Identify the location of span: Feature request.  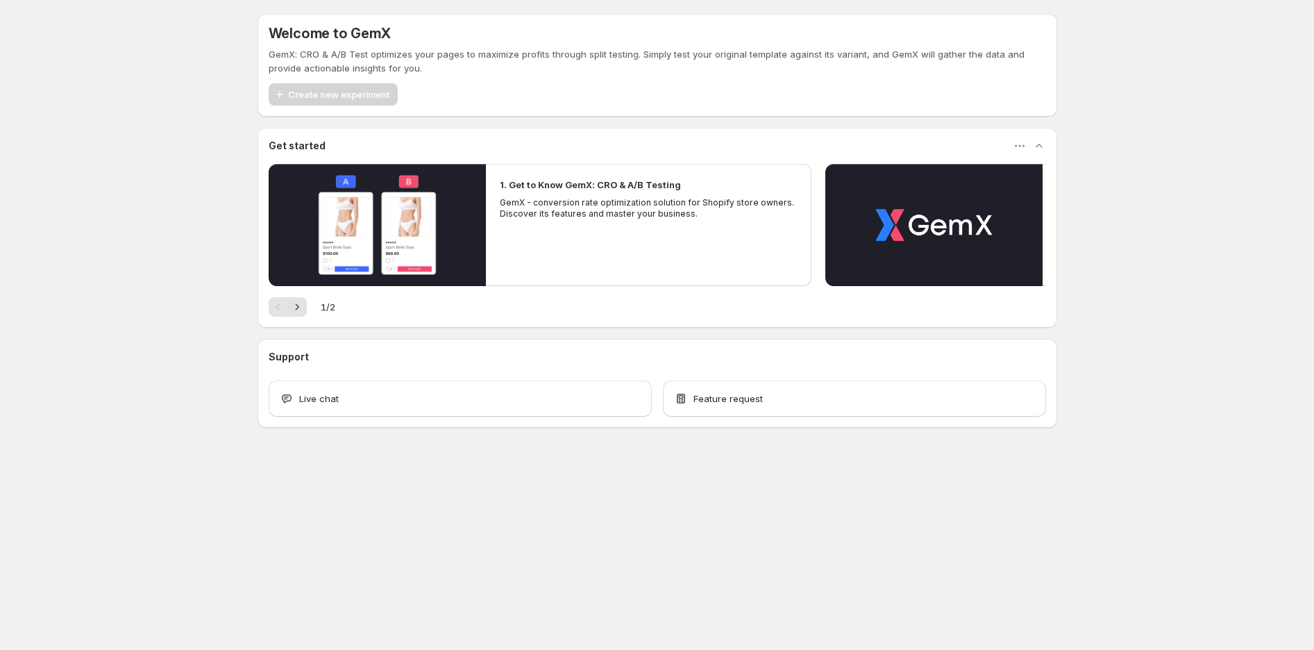
(728, 399).